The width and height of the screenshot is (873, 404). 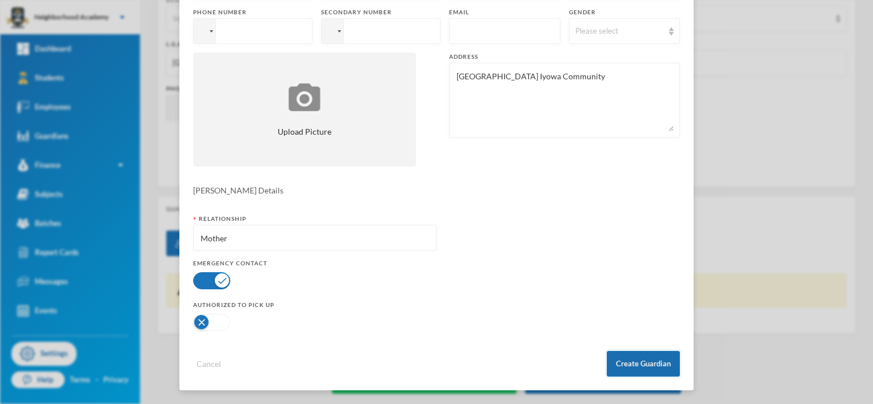 I want to click on div: Address, so click(x=564, y=57).